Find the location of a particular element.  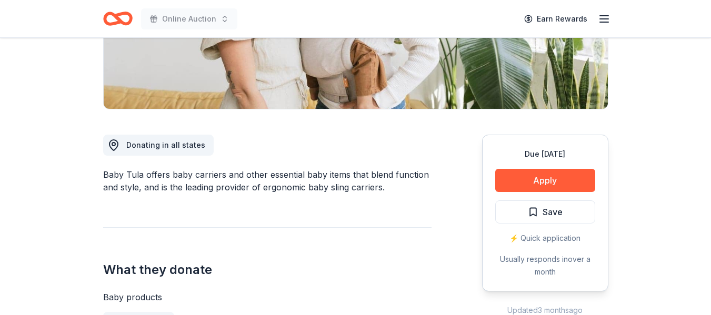

span: Save is located at coordinates (552, 212).